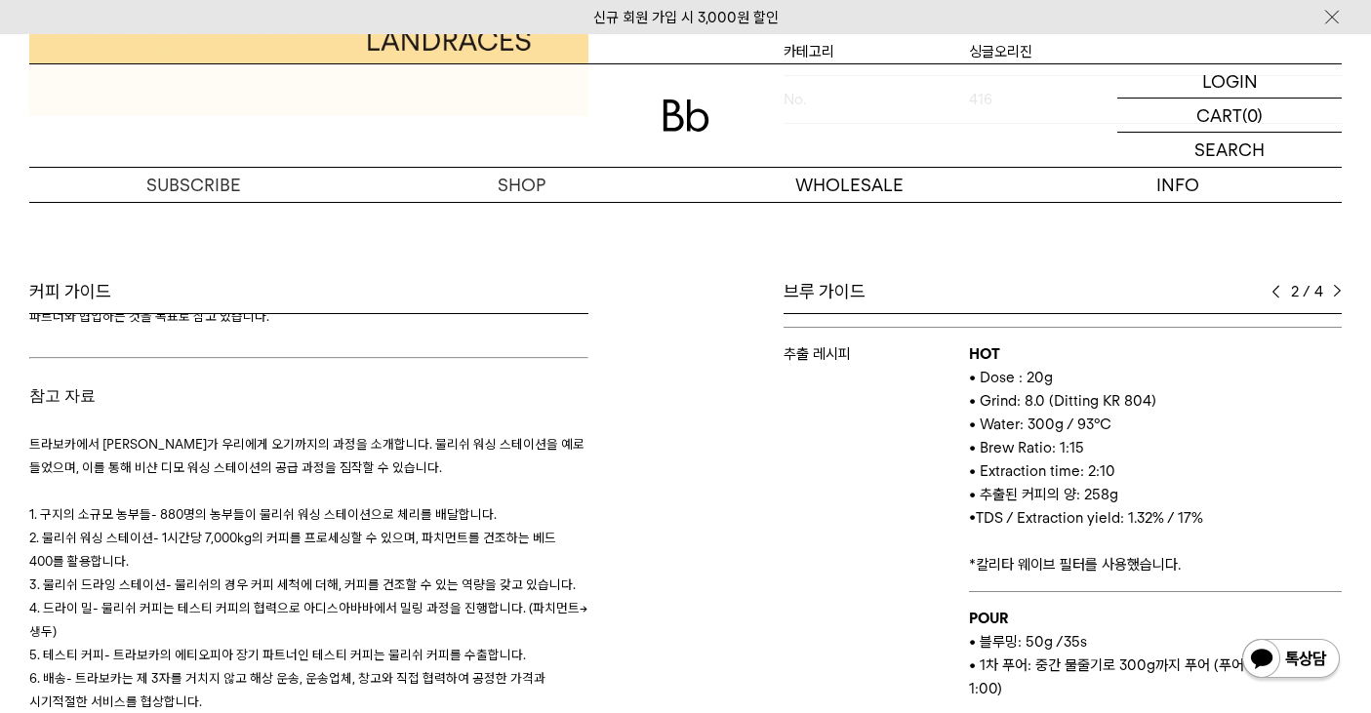 Image resolution: width=1371 pixels, height=713 pixels. I want to click on span: • Grind: 8.0 (Ditting KR 804), so click(1063, 401).